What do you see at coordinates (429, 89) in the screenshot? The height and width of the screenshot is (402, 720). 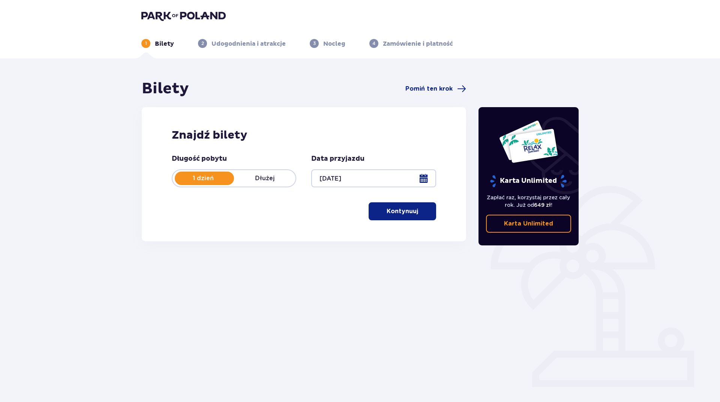 I see `span: Pomiń ten krok` at bounding box center [429, 89].